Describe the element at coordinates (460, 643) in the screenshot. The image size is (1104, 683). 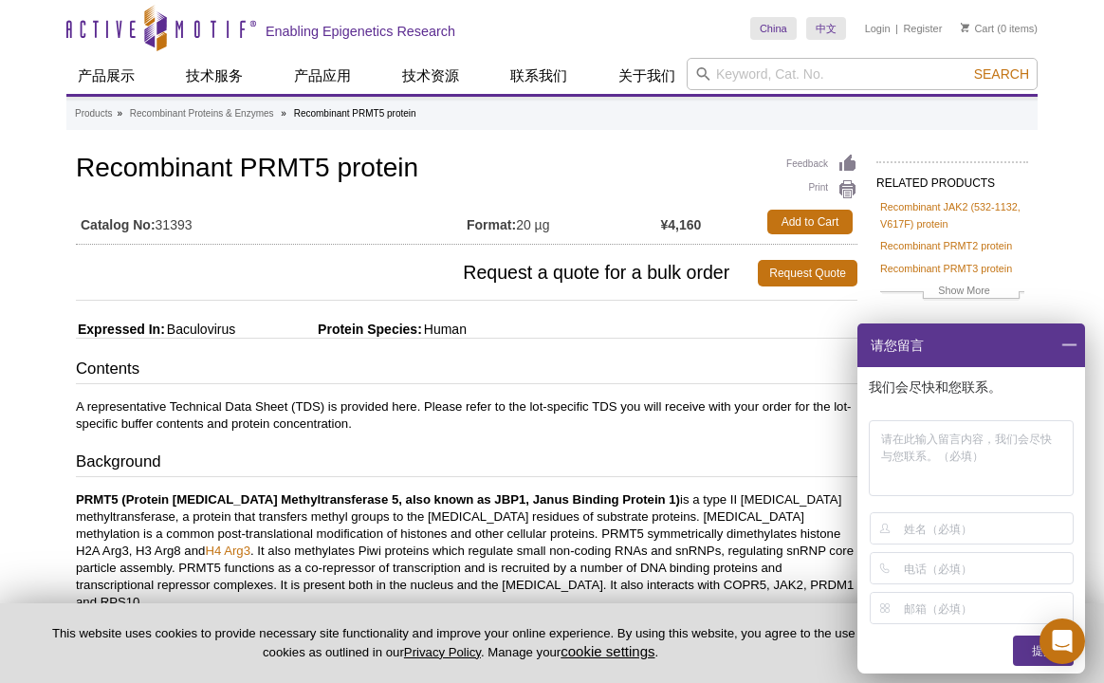
I see `p: This website uses cookies to provide necessary site functionality and improve your online experie...` at that location.